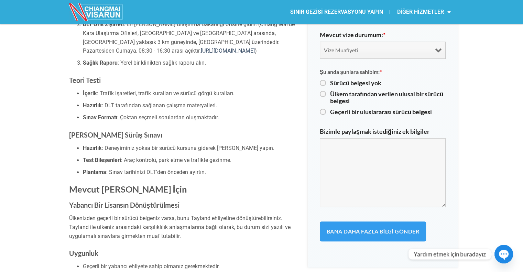  Describe the element at coordinates (95, 172) in the screenshot. I see `font: Planlama` at that location.